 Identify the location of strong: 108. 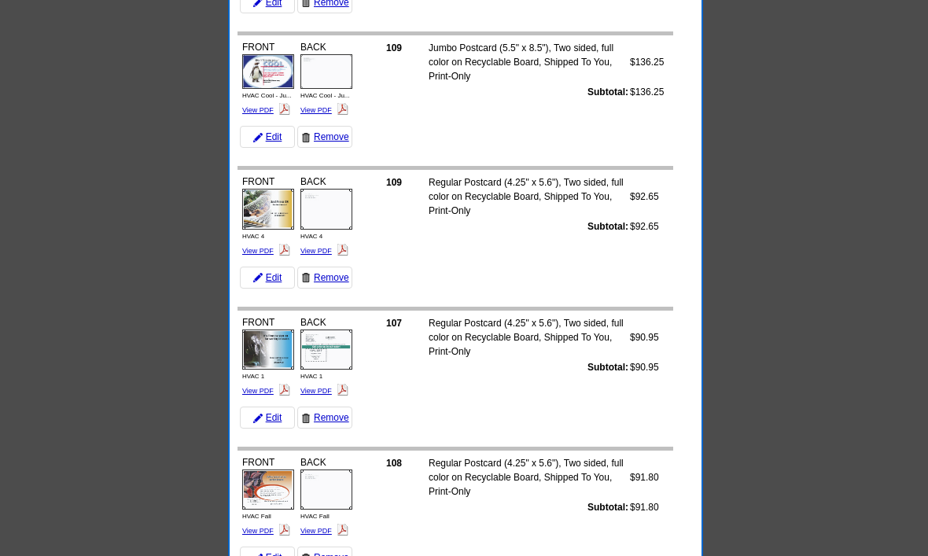
(394, 464).